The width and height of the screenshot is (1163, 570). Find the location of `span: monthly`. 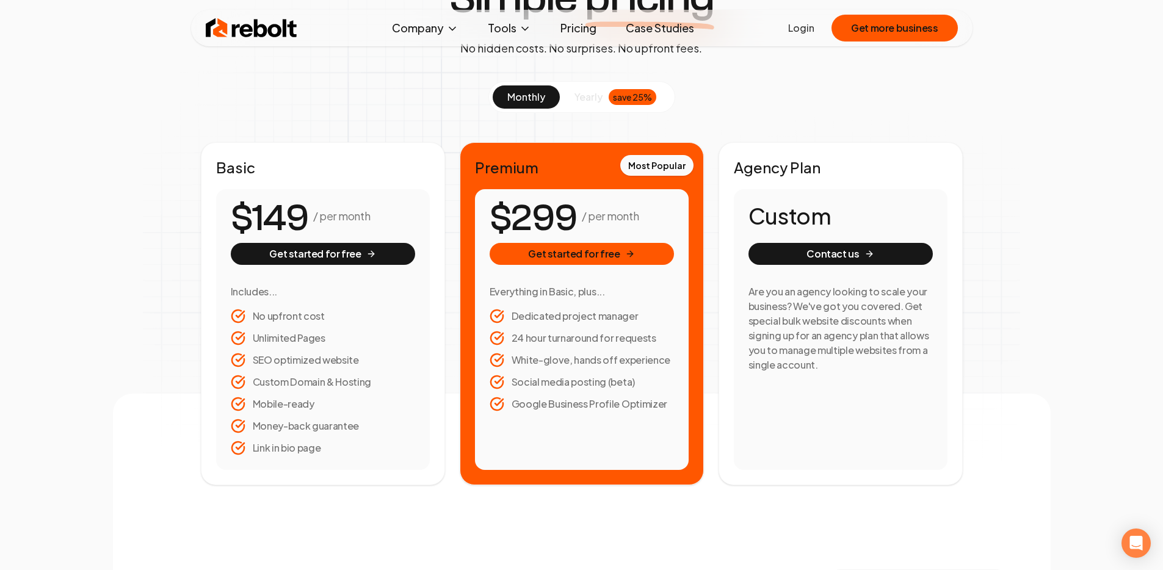

span: monthly is located at coordinates (526, 96).